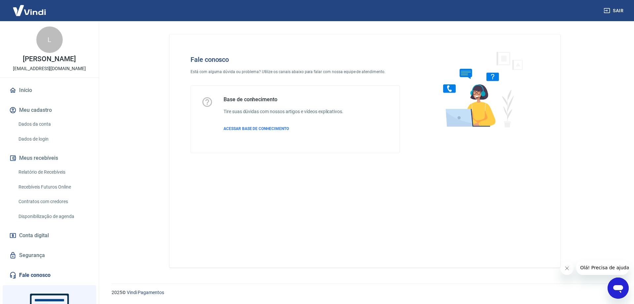 The width and height of the screenshot is (634, 304). I want to click on a: Fale conosco, so click(49, 275).